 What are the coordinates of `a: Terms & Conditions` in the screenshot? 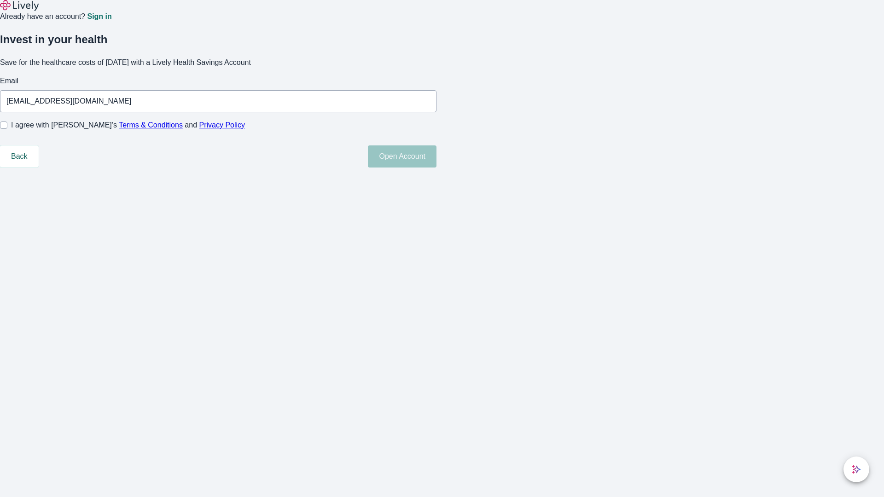 It's located at (151, 125).